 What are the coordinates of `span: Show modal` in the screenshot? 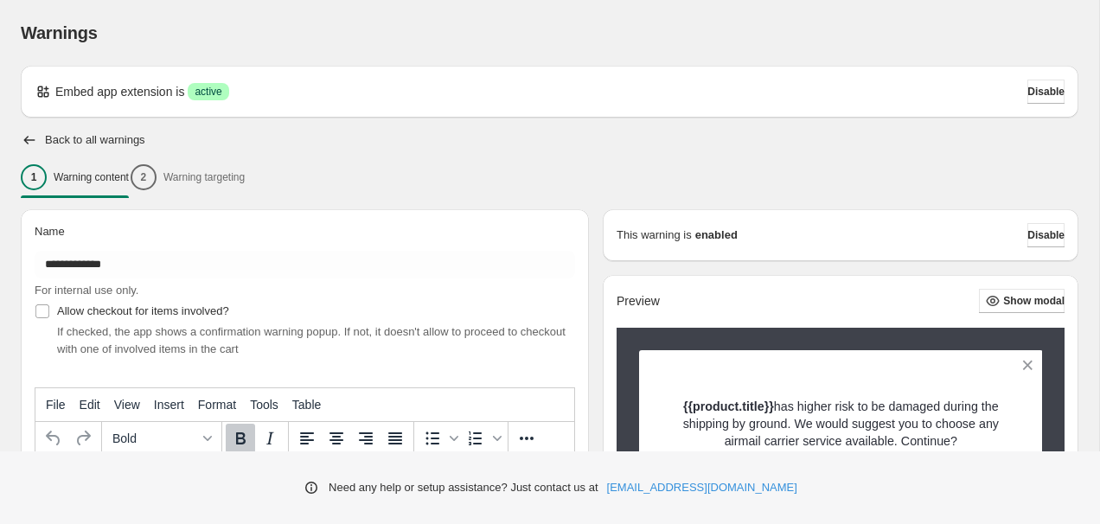 It's located at (1034, 301).